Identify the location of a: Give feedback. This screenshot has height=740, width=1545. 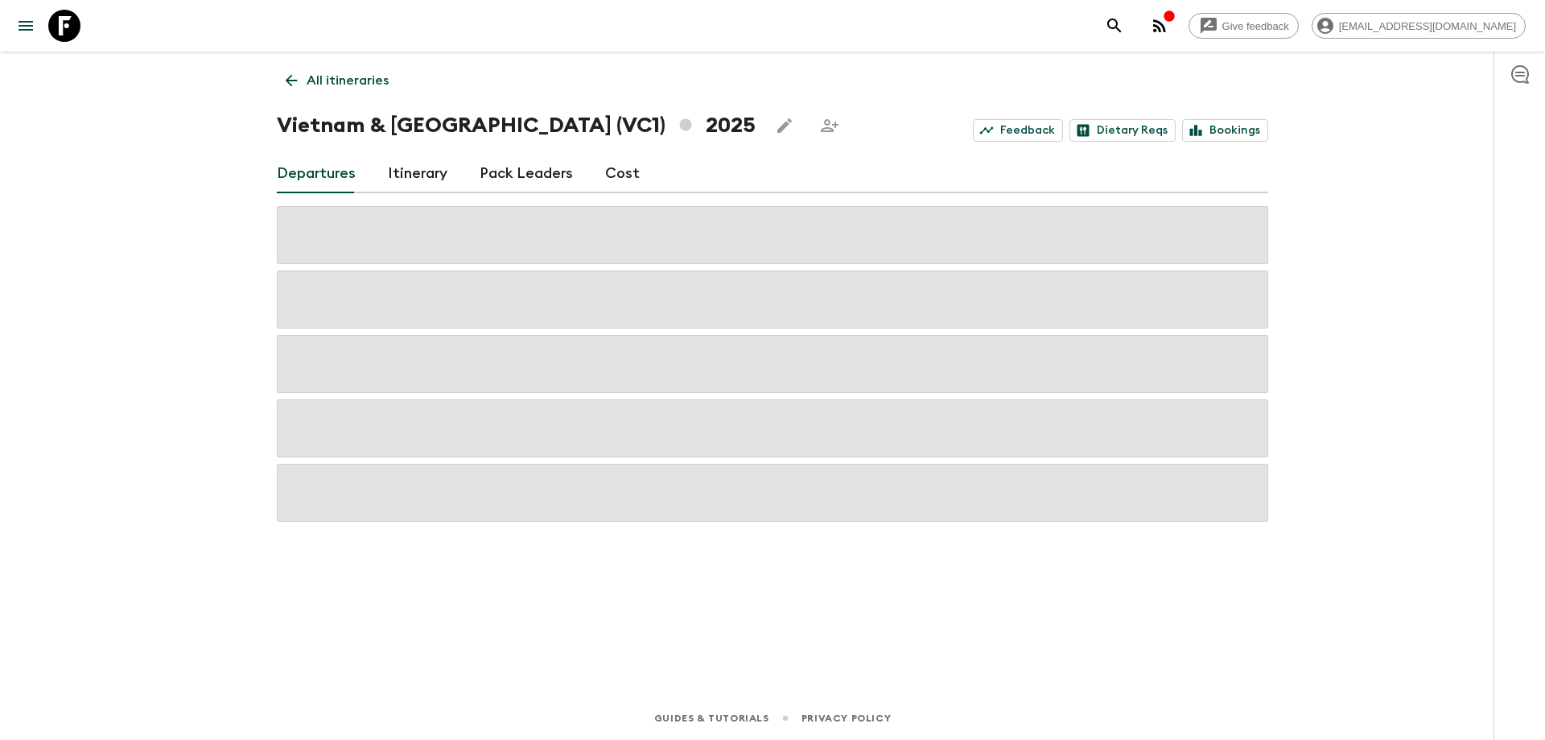
(1243, 26).